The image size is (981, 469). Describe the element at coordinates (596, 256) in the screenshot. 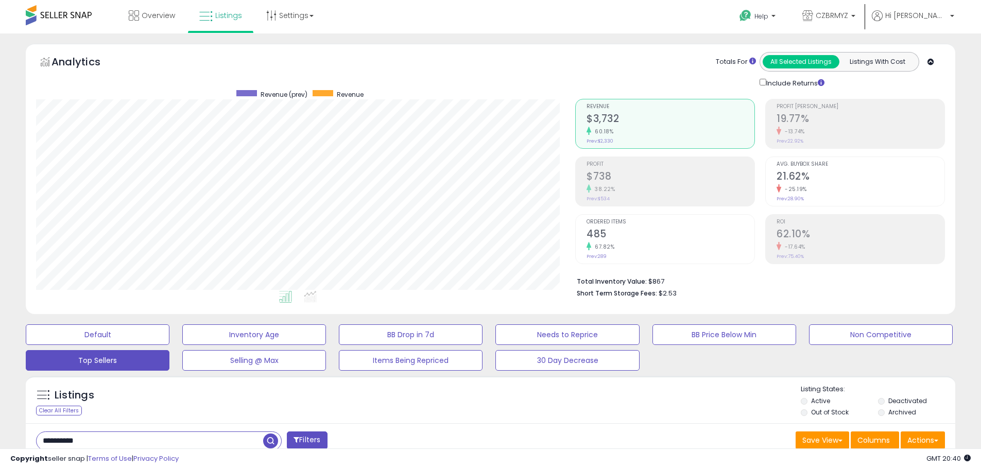

I see `small: Prev: 289` at that location.